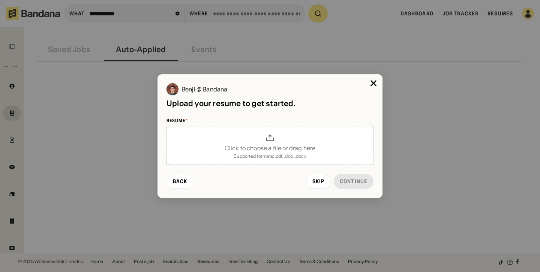 The image size is (540, 272). Describe the element at coordinates (270, 121) in the screenshot. I see `div: Resume` at that location.